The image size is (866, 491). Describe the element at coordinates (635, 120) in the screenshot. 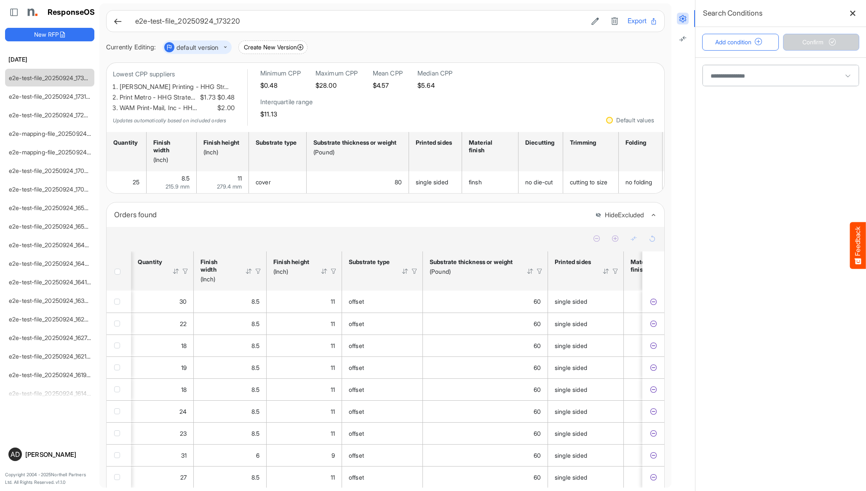

I see `div: Default values` at that location.